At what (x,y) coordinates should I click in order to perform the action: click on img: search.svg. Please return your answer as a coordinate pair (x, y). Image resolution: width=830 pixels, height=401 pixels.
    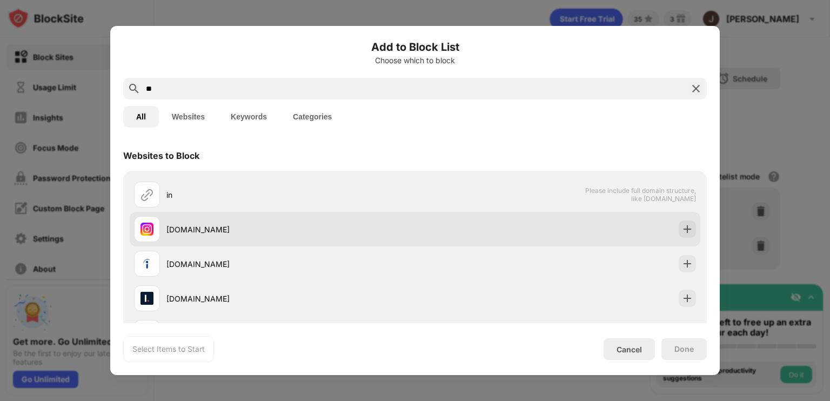
    Looking at the image, I should click on (134, 89).